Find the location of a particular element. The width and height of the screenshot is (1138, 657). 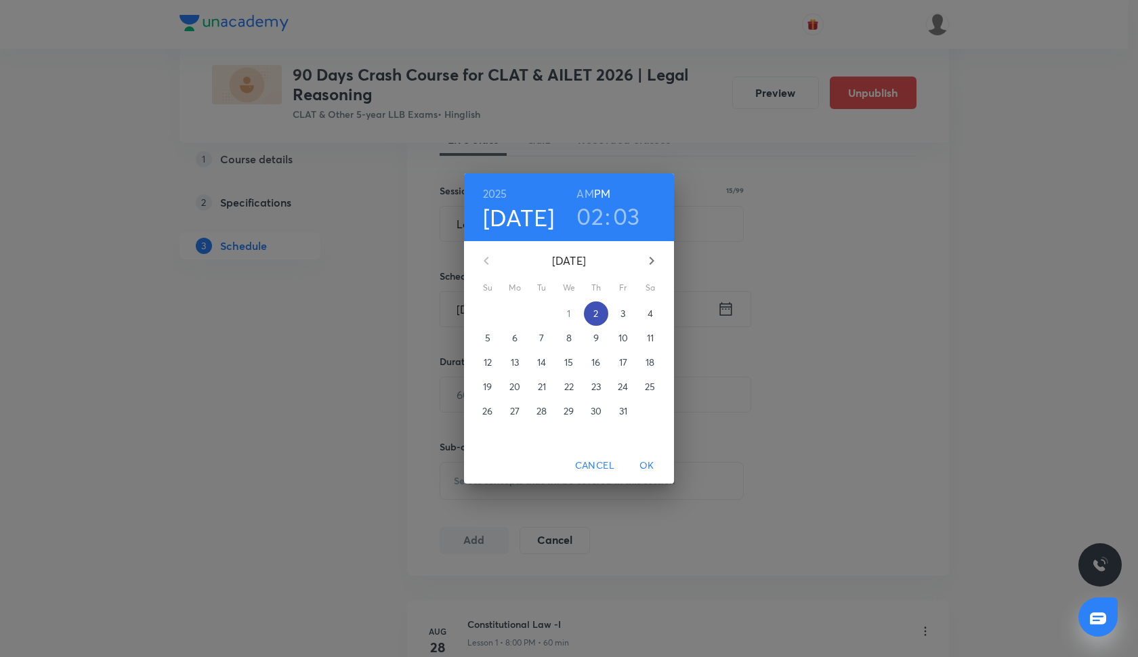

button: 25 is located at coordinates (650, 387).